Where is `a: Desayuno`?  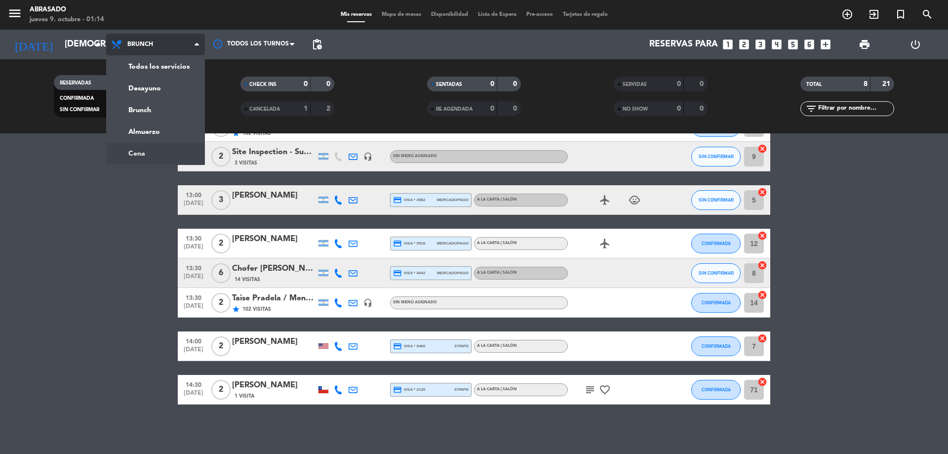
a: Desayuno is located at coordinates (156, 88).